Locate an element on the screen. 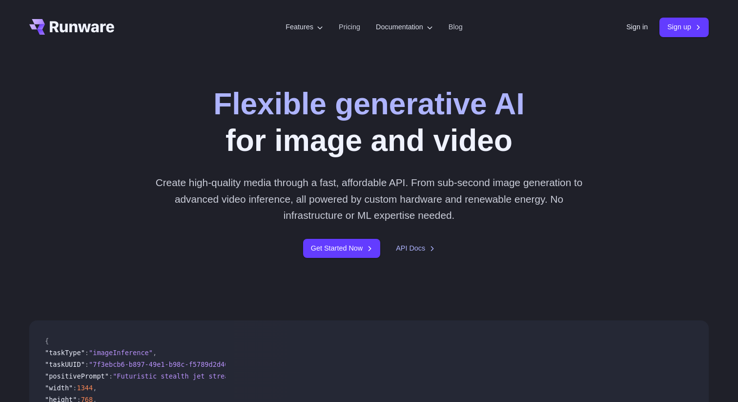  span: 1344 is located at coordinates (84, 387).